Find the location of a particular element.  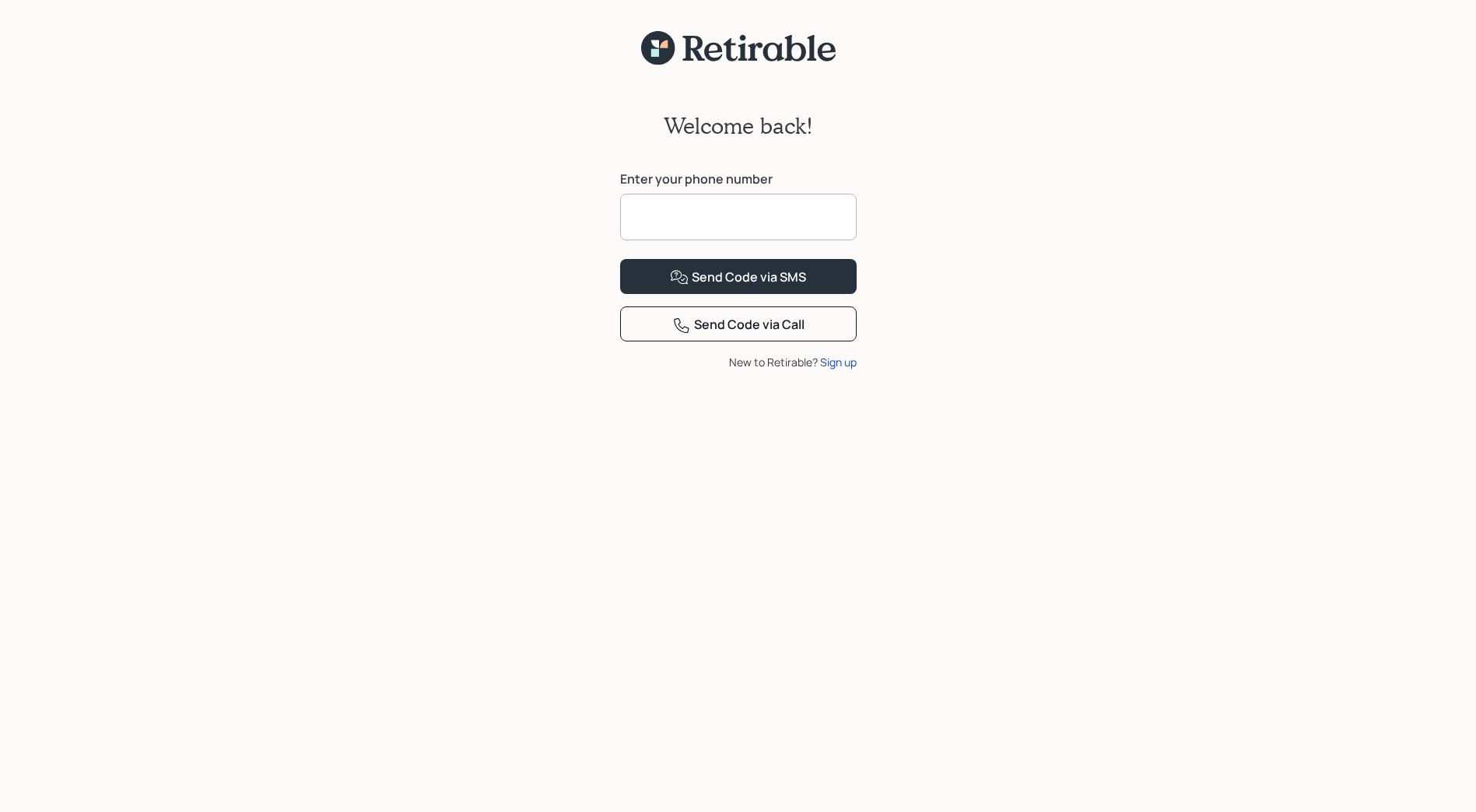

div: Send Code via SMS is located at coordinates (738, 278).